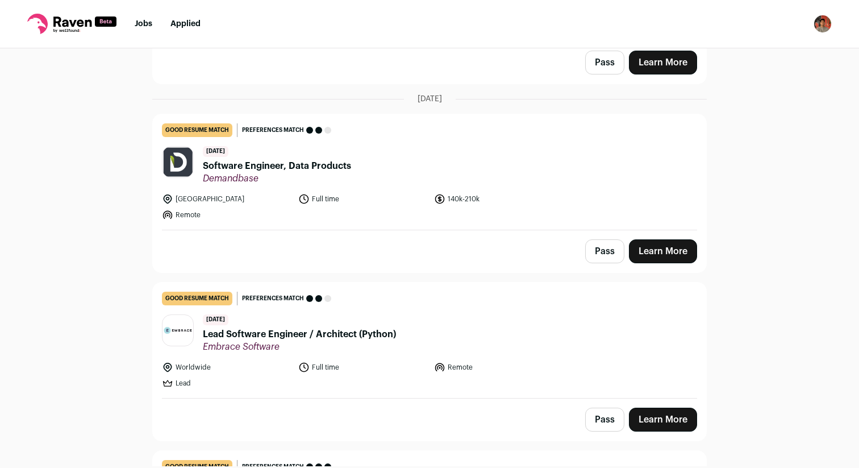 Image resolution: width=859 pixels, height=468 pixels. What do you see at coordinates (299, 334) in the screenshot?
I see `span: Lead Software Engineer / Architect (Python)` at bounding box center [299, 334].